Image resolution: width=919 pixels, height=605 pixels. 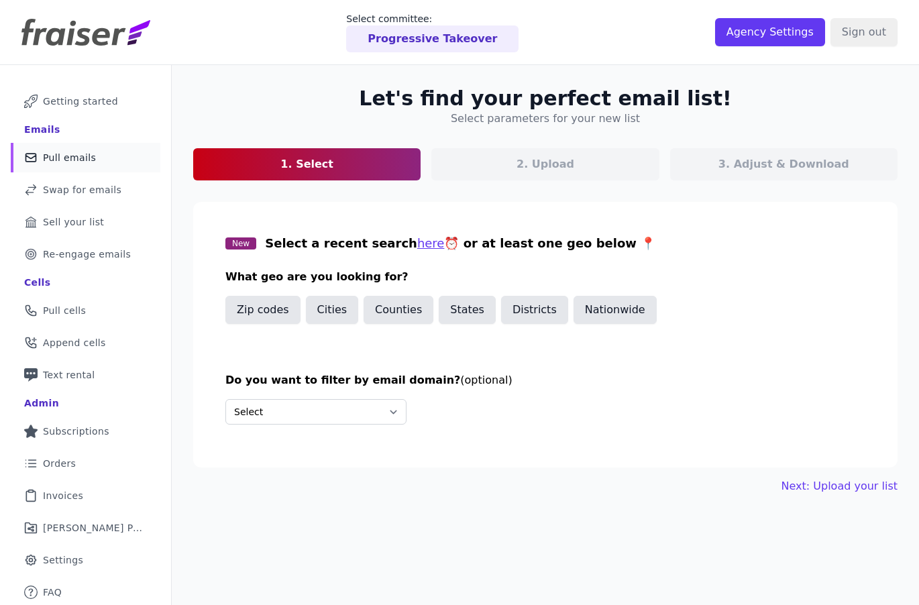 What do you see at coordinates (85, 375) in the screenshot?
I see `a: Text rental` at bounding box center [85, 375].